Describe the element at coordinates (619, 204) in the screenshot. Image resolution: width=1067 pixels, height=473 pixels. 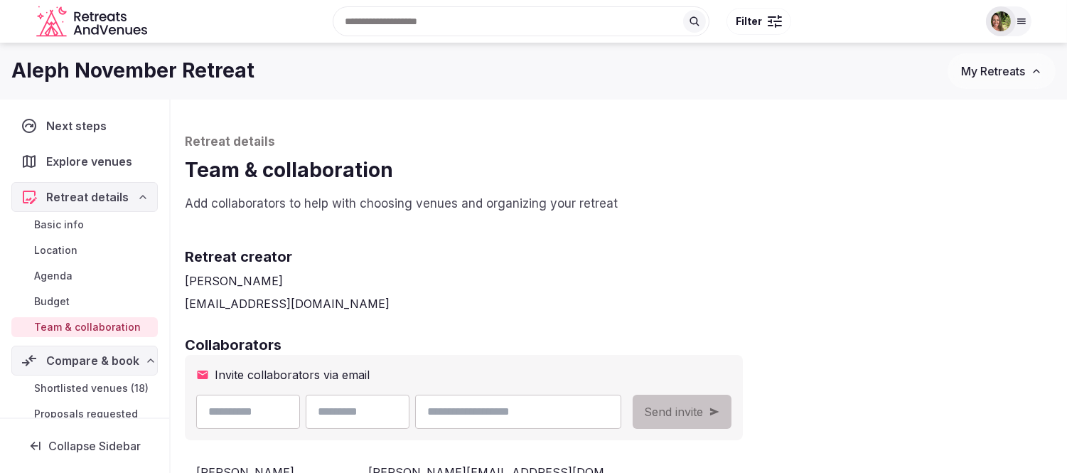
I see `p: Add collaborators to help with choosing venues and organizing your retreat` at that location.